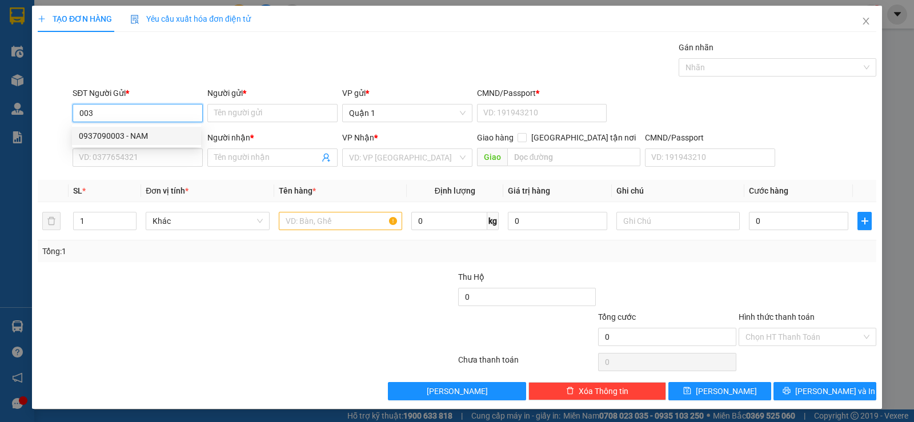  What do you see at coordinates (126, 61) in the screenshot?
I see `li: (c) 2017` at bounding box center [126, 61].